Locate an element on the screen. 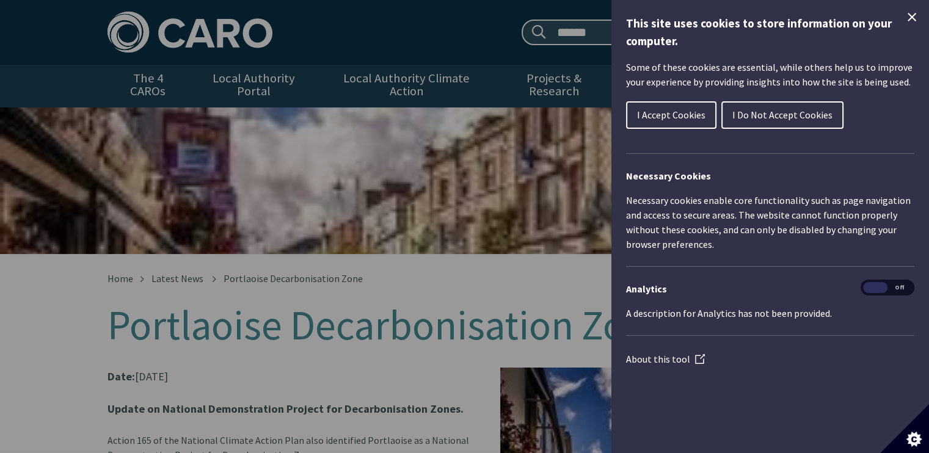 This screenshot has width=929, height=453. button: Set cookie preferences is located at coordinates (904, 429).